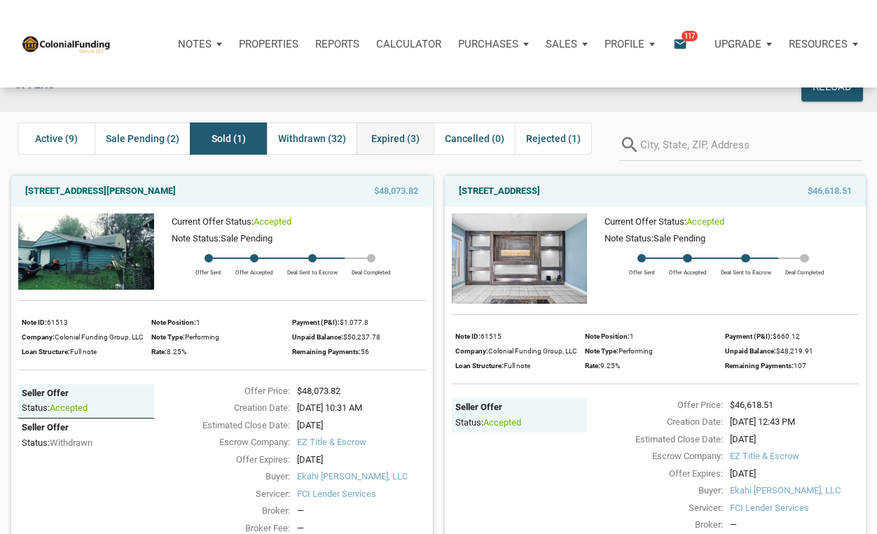 The width and height of the screenshot is (877, 534). I want to click on span: 56, so click(365, 352).